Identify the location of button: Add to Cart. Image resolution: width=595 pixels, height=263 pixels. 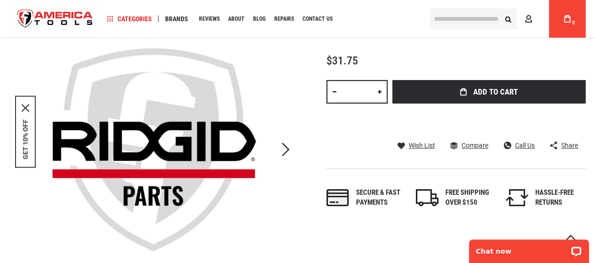
(489, 92).